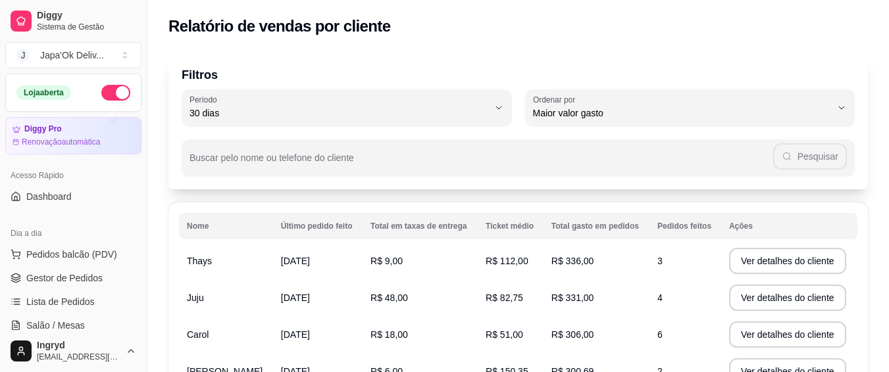 The width and height of the screenshot is (889, 372). Describe the element at coordinates (72, 55) in the screenshot. I see `div: Japa'Ok Deliv ...` at that location.